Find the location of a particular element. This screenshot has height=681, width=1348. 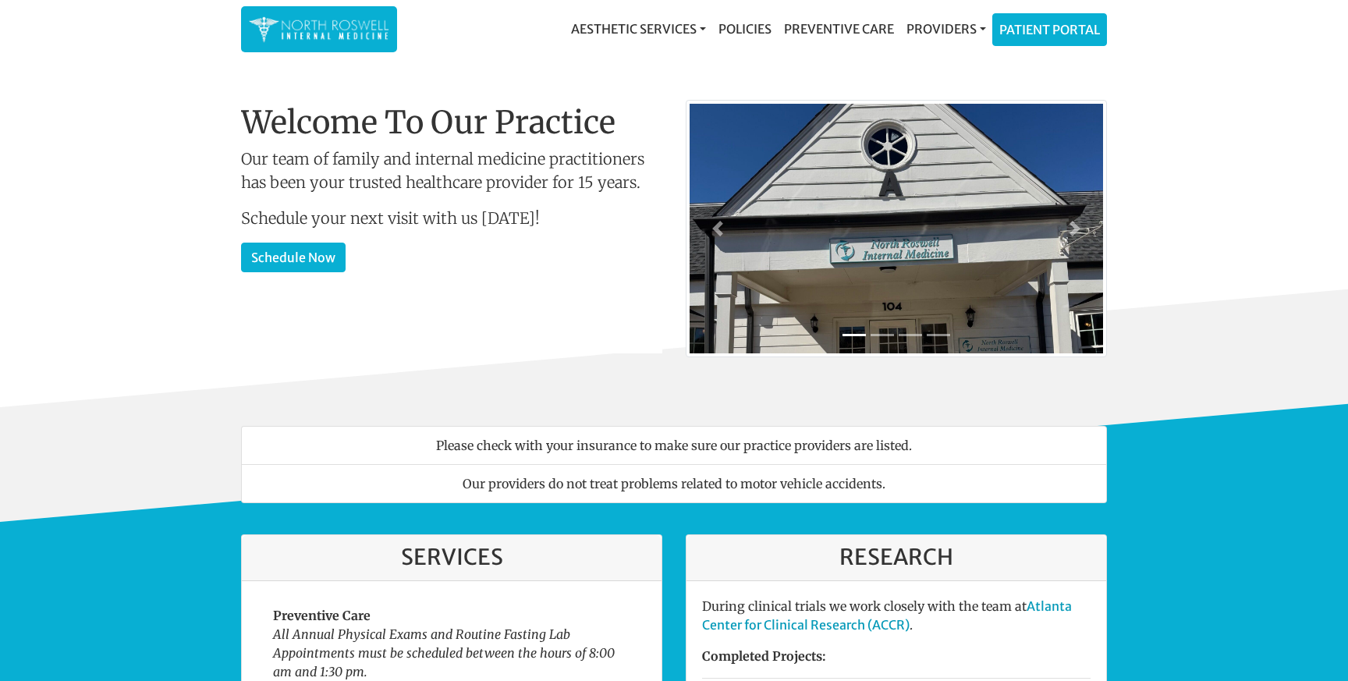

h3: Services is located at coordinates (452, 558).